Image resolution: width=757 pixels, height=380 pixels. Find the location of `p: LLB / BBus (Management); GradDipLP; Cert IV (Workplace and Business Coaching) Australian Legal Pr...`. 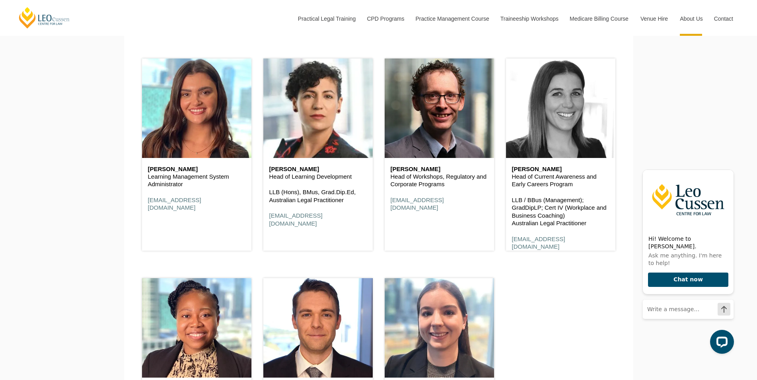

p: LLB / BBus (Management); GradDipLP; Cert IV (Workplace and Business Coaching) Australian Legal Pr... is located at coordinates (560, 212).